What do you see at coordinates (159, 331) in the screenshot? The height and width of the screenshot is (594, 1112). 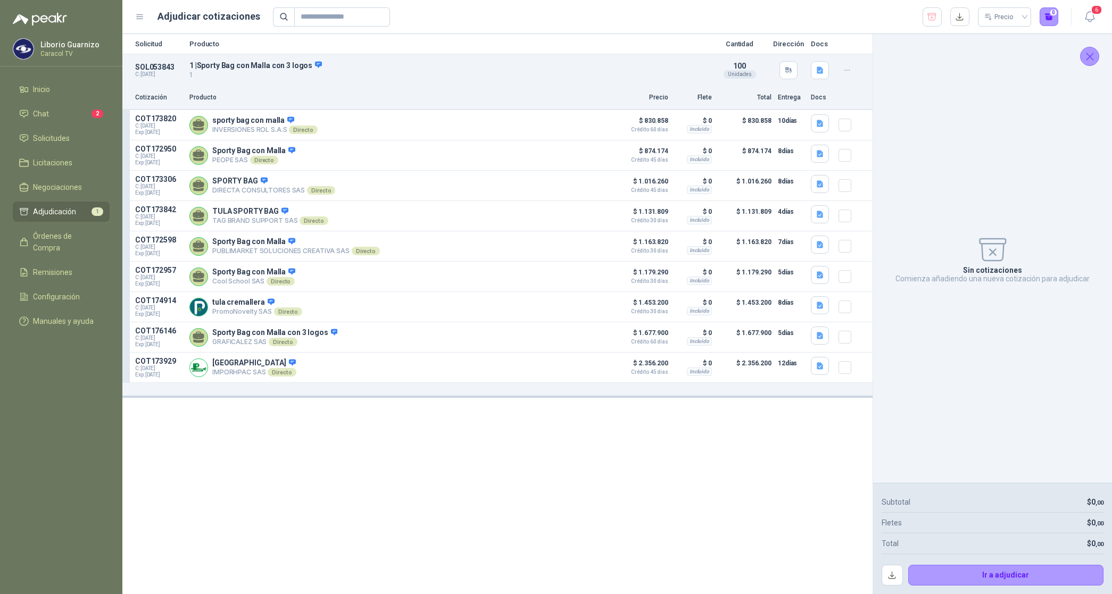 I see `p: COT176146` at bounding box center [159, 331].